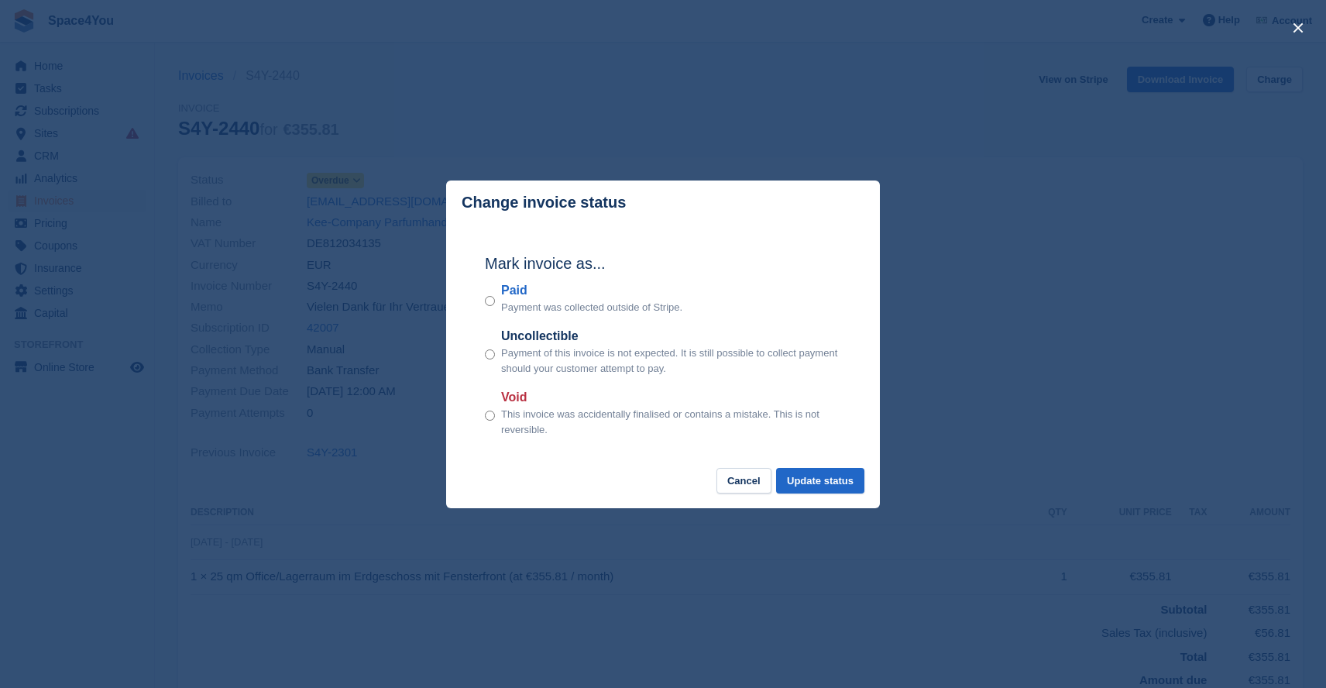 The width and height of the screenshot is (1326, 688). What do you see at coordinates (544, 202) in the screenshot?
I see `p: Change invoice status` at bounding box center [544, 202].